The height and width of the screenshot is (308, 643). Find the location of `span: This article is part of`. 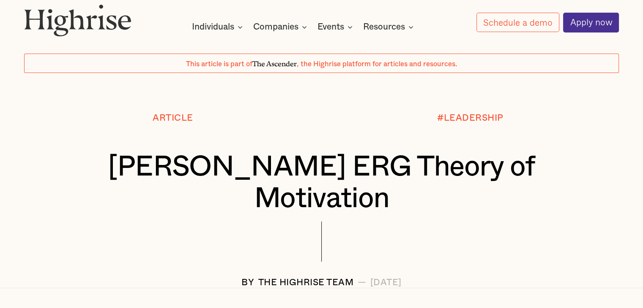

span: This article is part of is located at coordinates (219, 64).